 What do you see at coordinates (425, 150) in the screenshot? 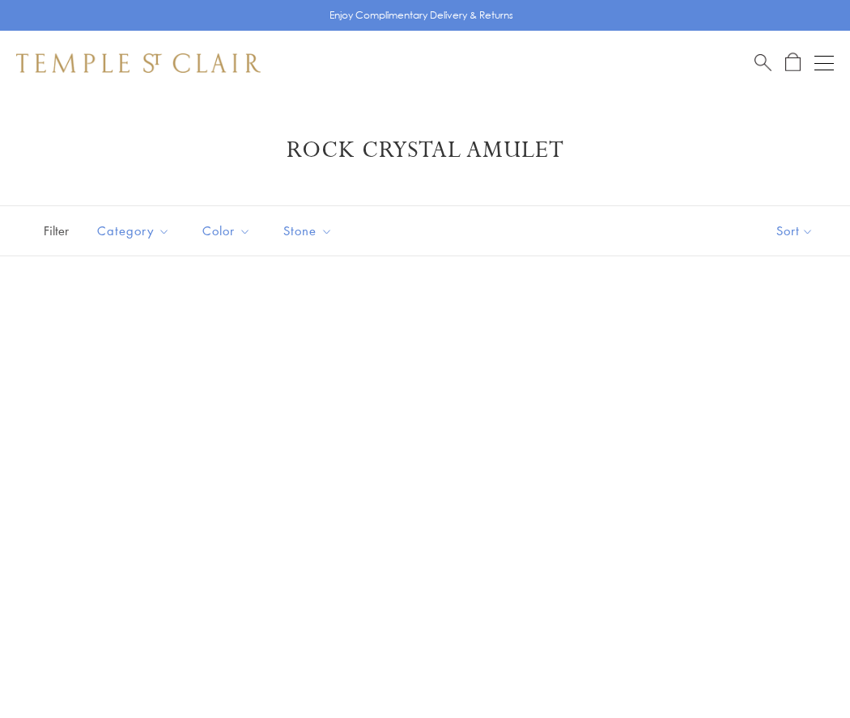
I see `h1: Rock Crystal Amulet` at bounding box center [425, 150].